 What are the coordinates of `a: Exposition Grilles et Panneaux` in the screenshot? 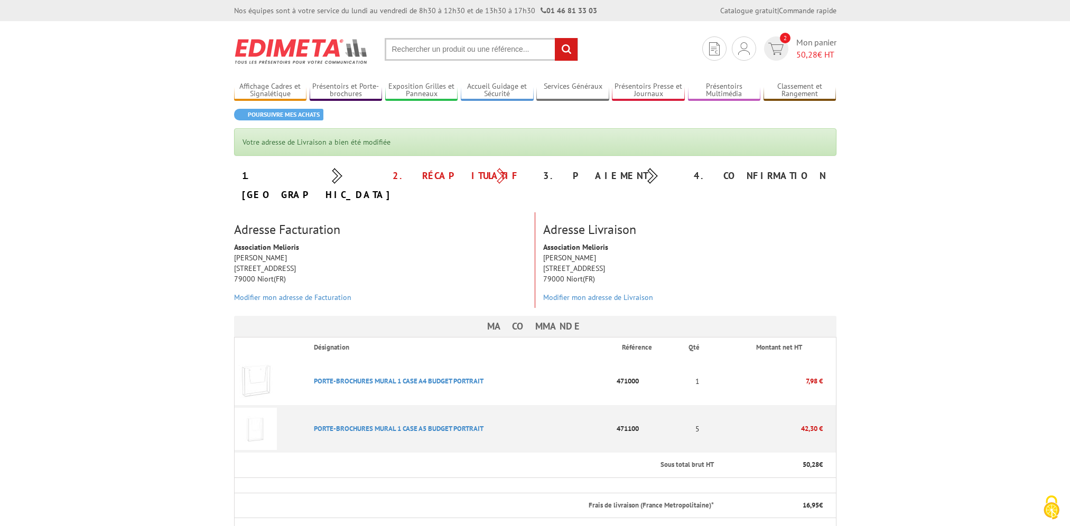 It's located at (422, 90).